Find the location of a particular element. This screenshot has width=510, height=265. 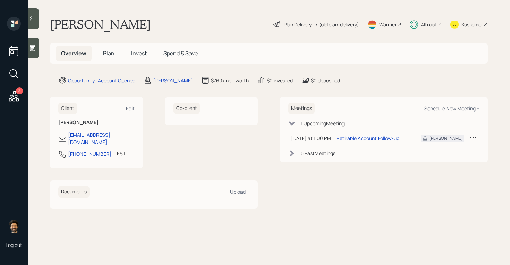

div: 3 is located at coordinates (19, 91).